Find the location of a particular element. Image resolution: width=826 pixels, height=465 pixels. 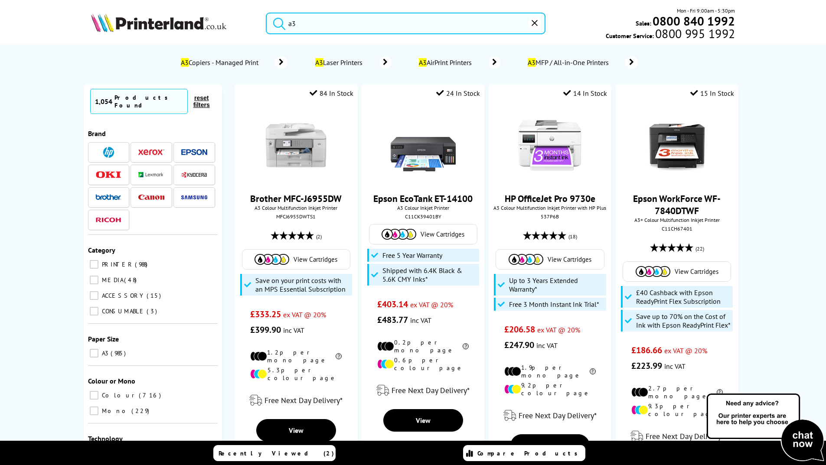

span: £40 Cashback with Epson ReadyPrint Flex Subscription is located at coordinates (684, 297).